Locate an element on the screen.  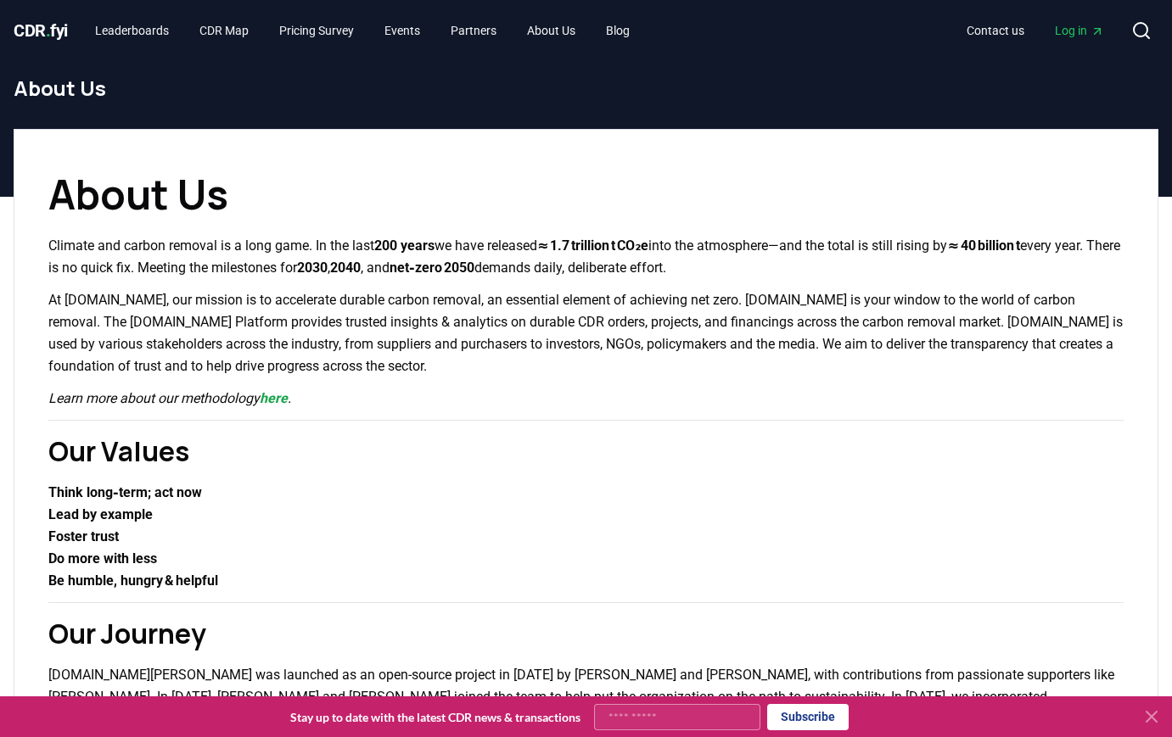
strong: Think long‑term; act now is located at coordinates (125, 492).